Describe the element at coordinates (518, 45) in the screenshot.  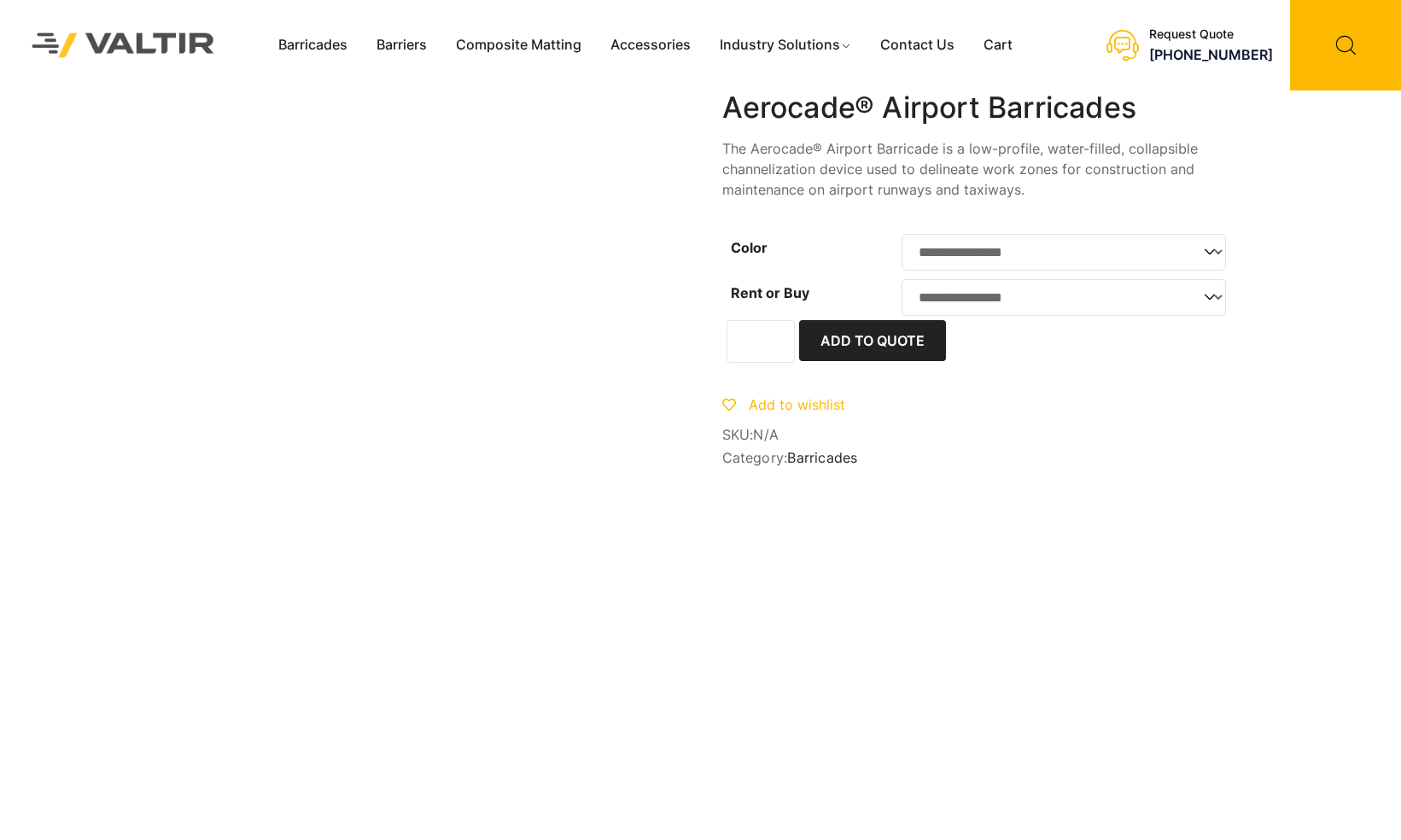
I see `a: Composite Matting` at that location.